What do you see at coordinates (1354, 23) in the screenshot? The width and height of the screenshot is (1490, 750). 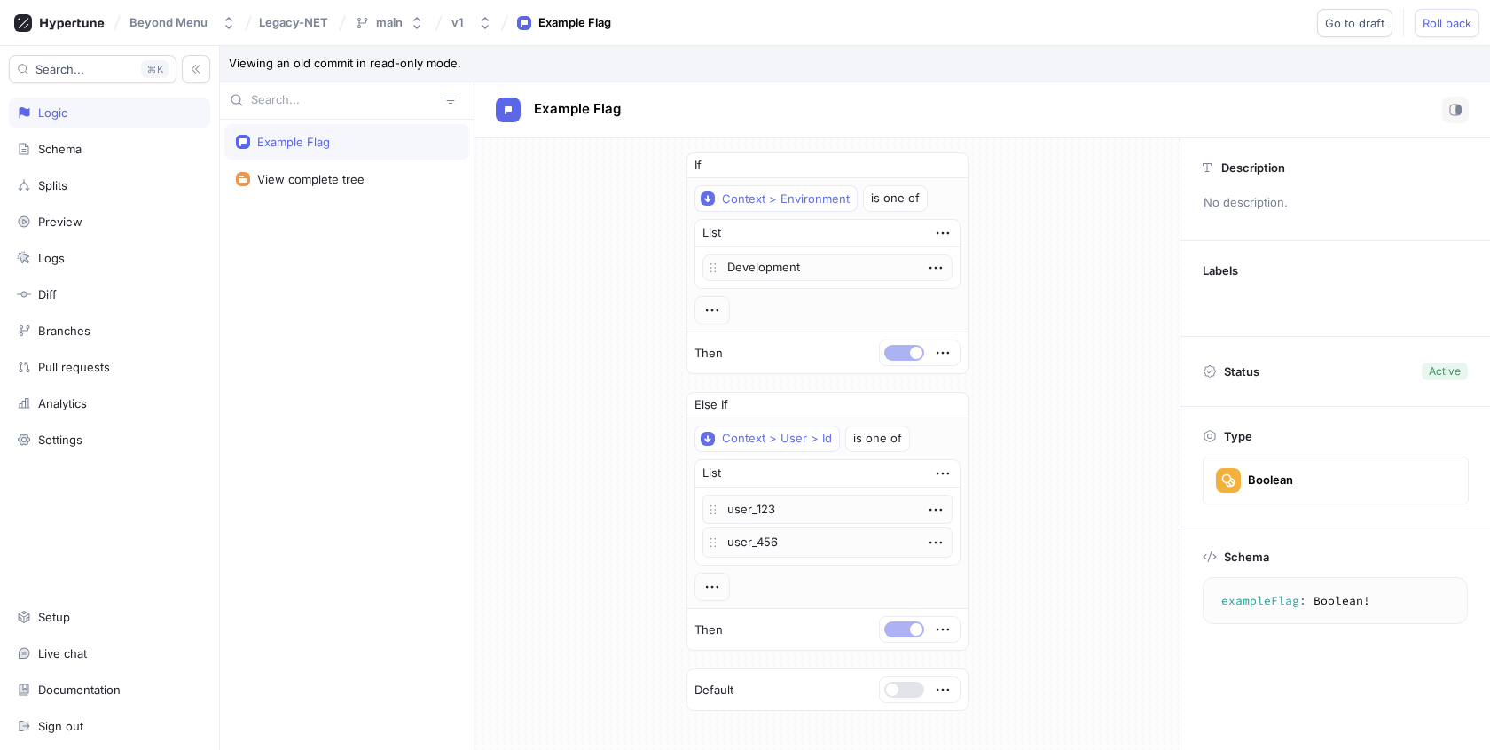 I see `span: Go to draft` at bounding box center [1354, 23].